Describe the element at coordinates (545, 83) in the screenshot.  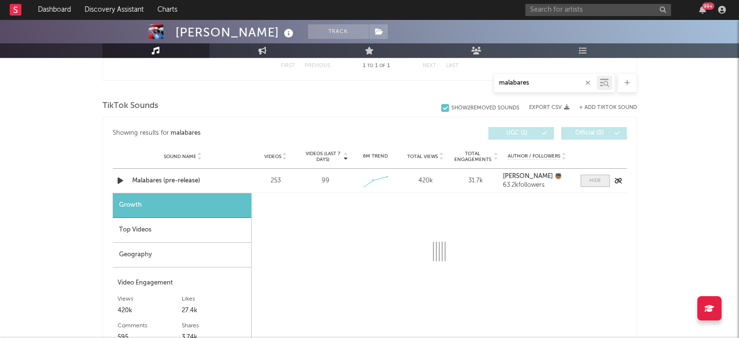
I see `input: Search by song name or URL` at that location.